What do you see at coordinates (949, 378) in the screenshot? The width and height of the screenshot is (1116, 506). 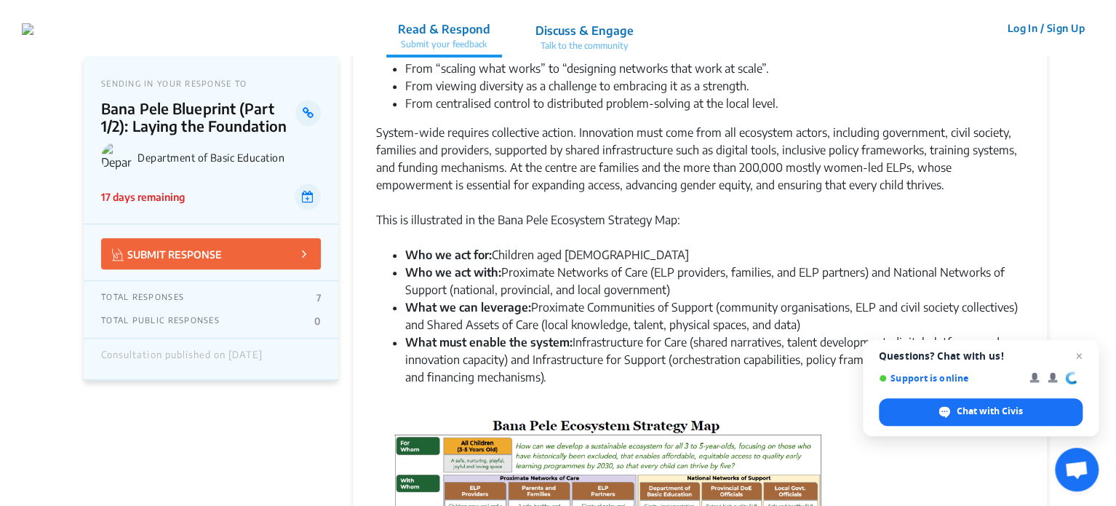 I see `span: Support is online` at bounding box center [949, 378].